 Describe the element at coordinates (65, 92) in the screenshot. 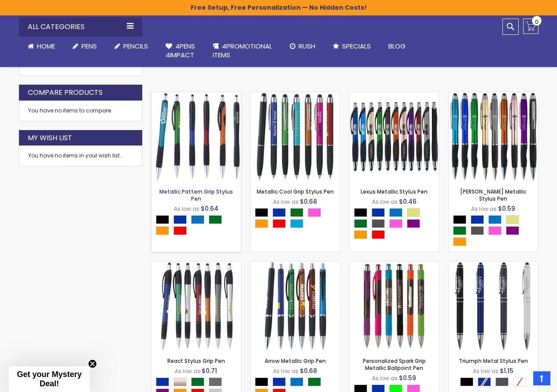

I see `strong: Compare Products` at that location.